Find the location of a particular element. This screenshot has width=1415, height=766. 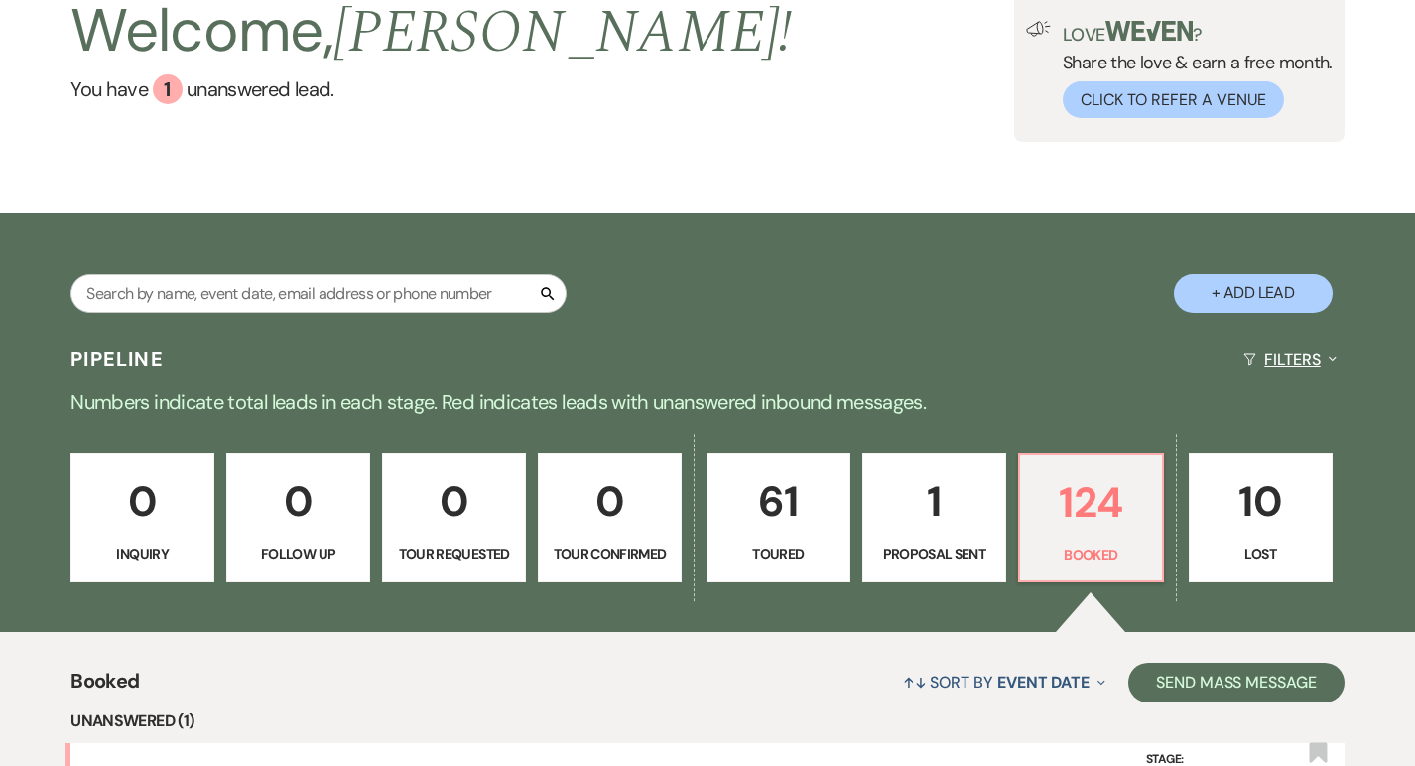

p: 124 is located at coordinates (1090, 502).